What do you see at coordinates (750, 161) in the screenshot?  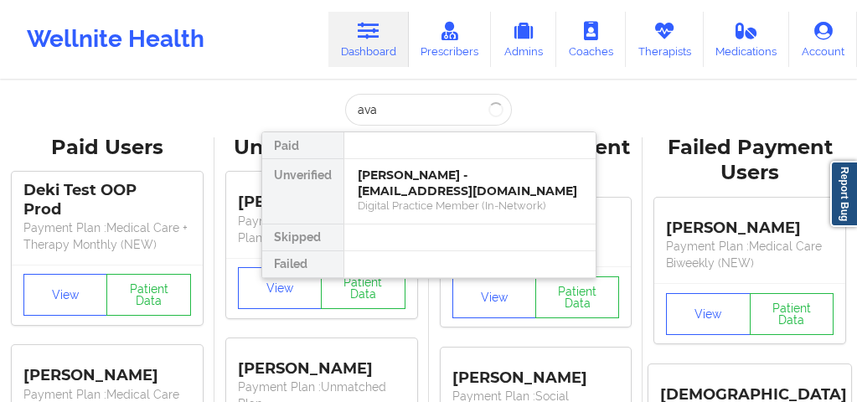 I see `div: Failed Payment Users` at bounding box center [750, 161].